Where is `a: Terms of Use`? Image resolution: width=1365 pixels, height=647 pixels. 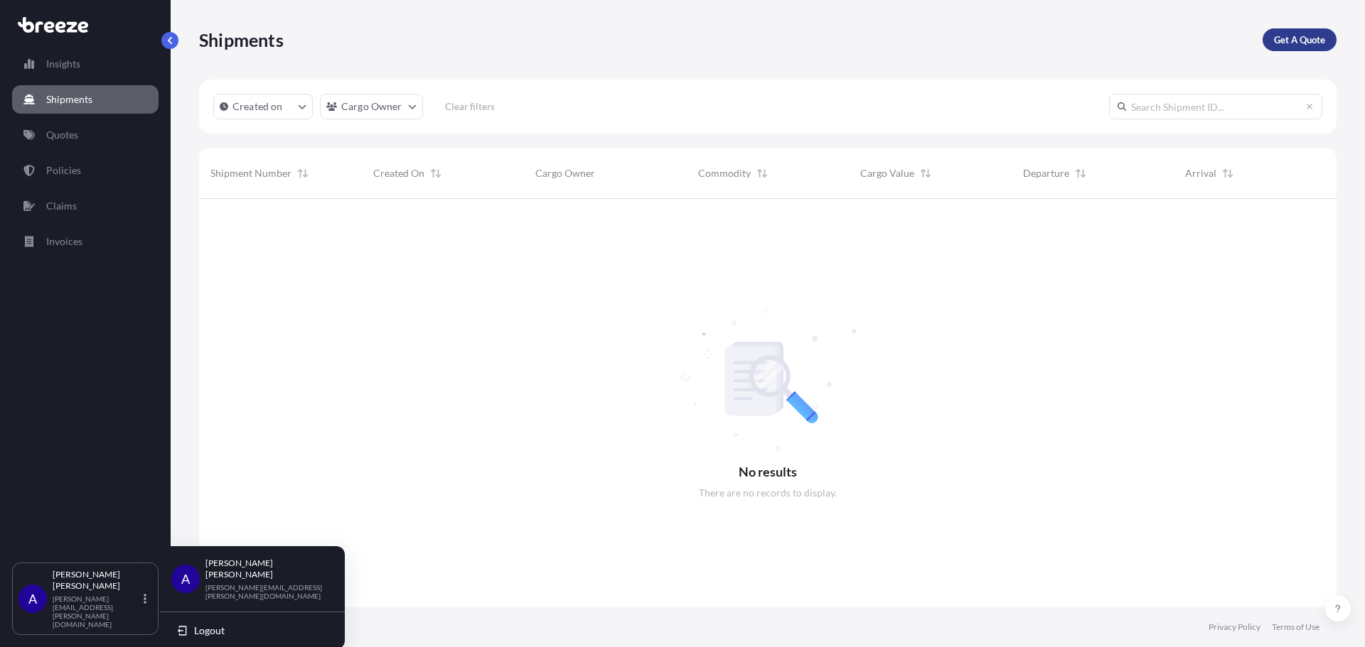 a: Terms of Use is located at coordinates (1295, 628).